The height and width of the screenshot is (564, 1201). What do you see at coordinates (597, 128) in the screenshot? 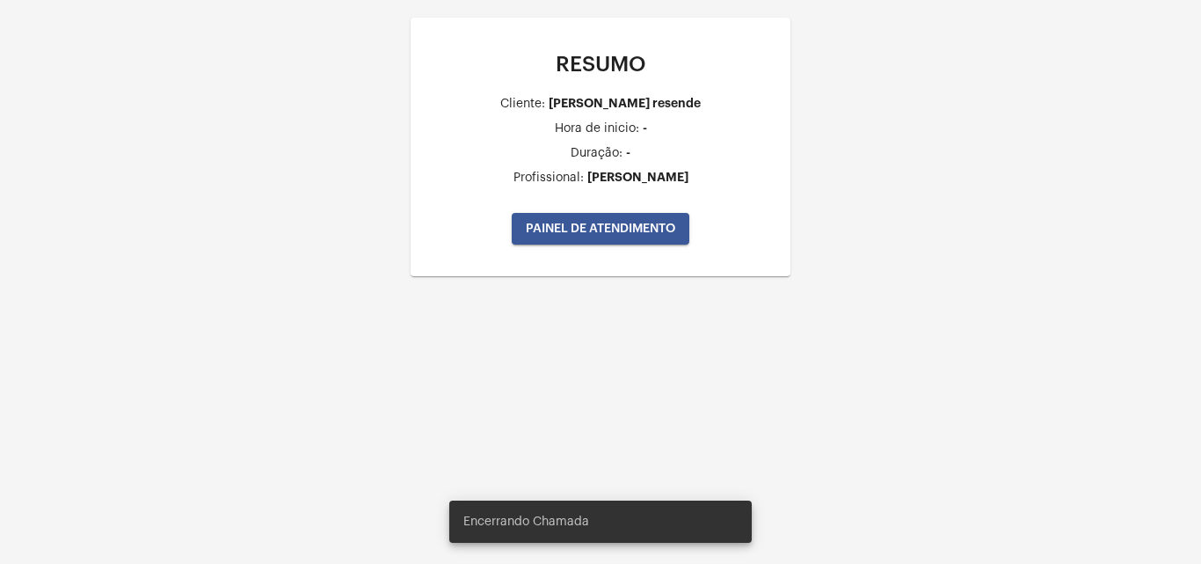
I see `div: Hora de inicio:` at bounding box center [597, 128].